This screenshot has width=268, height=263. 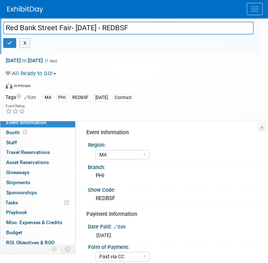 What do you see at coordinates (25, 43) in the screenshot?
I see `button: X` at bounding box center [25, 43].